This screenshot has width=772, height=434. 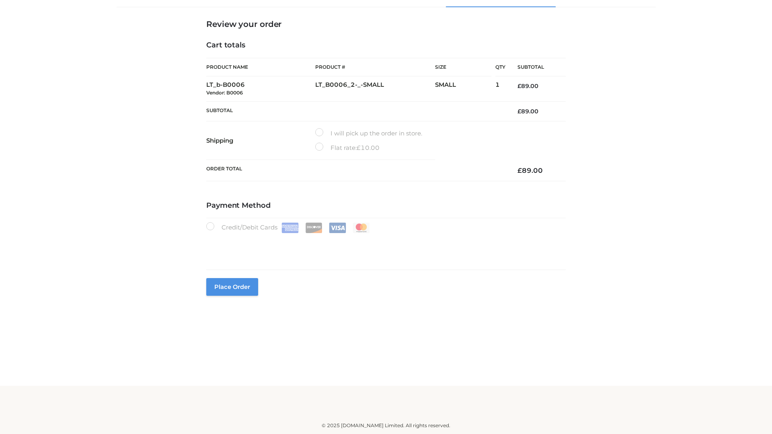 I want to click on td: 1, so click(x=500, y=89).